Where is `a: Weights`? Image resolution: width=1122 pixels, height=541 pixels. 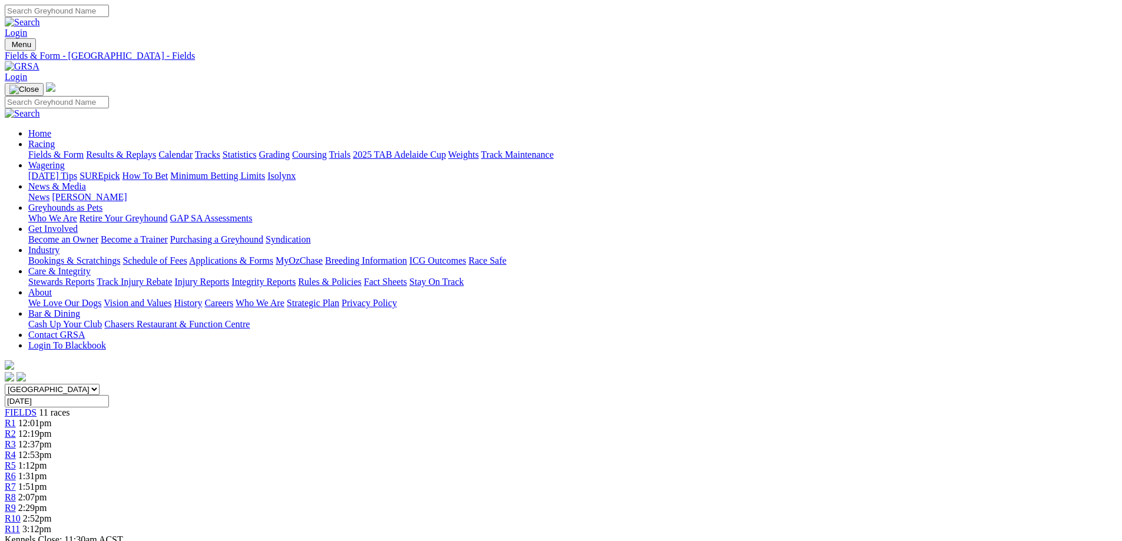
a: Weights is located at coordinates (464, 154).